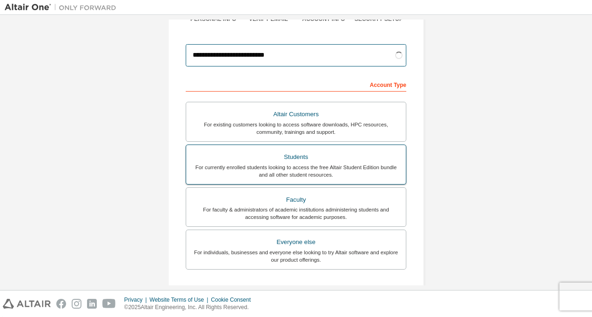 This screenshot has height=317, width=592. What do you see at coordinates (27, 304) in the screenshot?
I see `img: altair_logo.svg` at bounding box center [27, 304].